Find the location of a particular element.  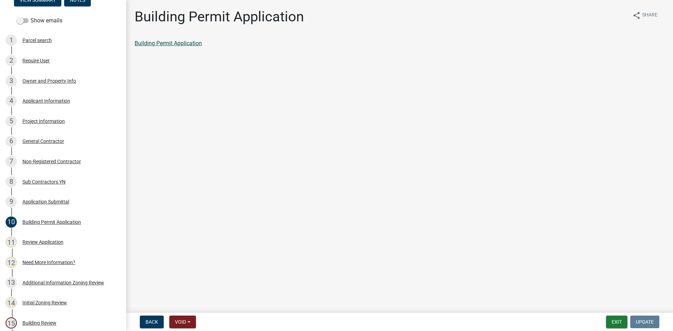

button: Update is located at coordinates (644, 322).